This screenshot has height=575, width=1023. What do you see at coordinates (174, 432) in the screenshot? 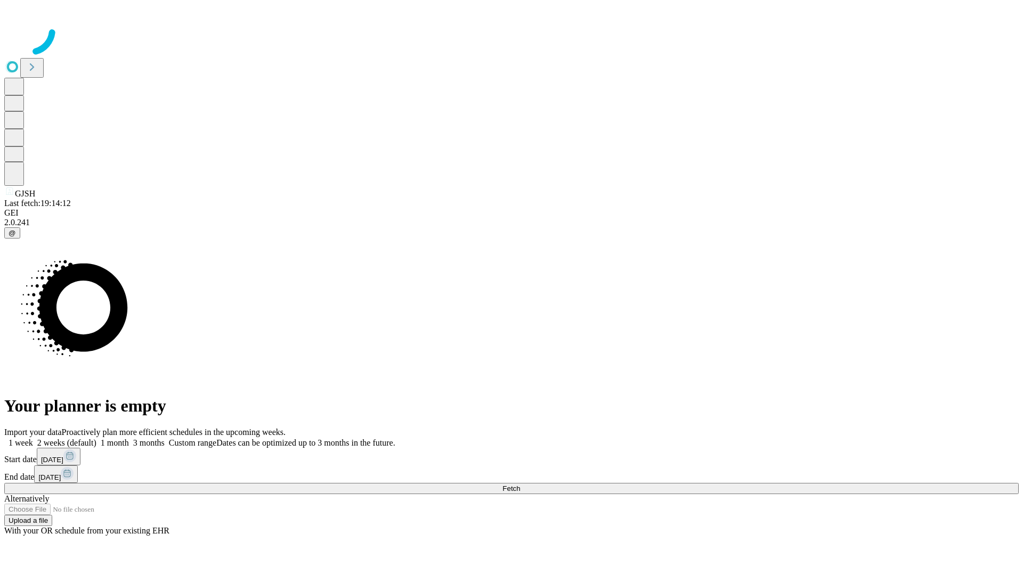
I see `span: Proactively plan more efficient schedules in the upcoming weeks.` at bounding box center [174, 432].